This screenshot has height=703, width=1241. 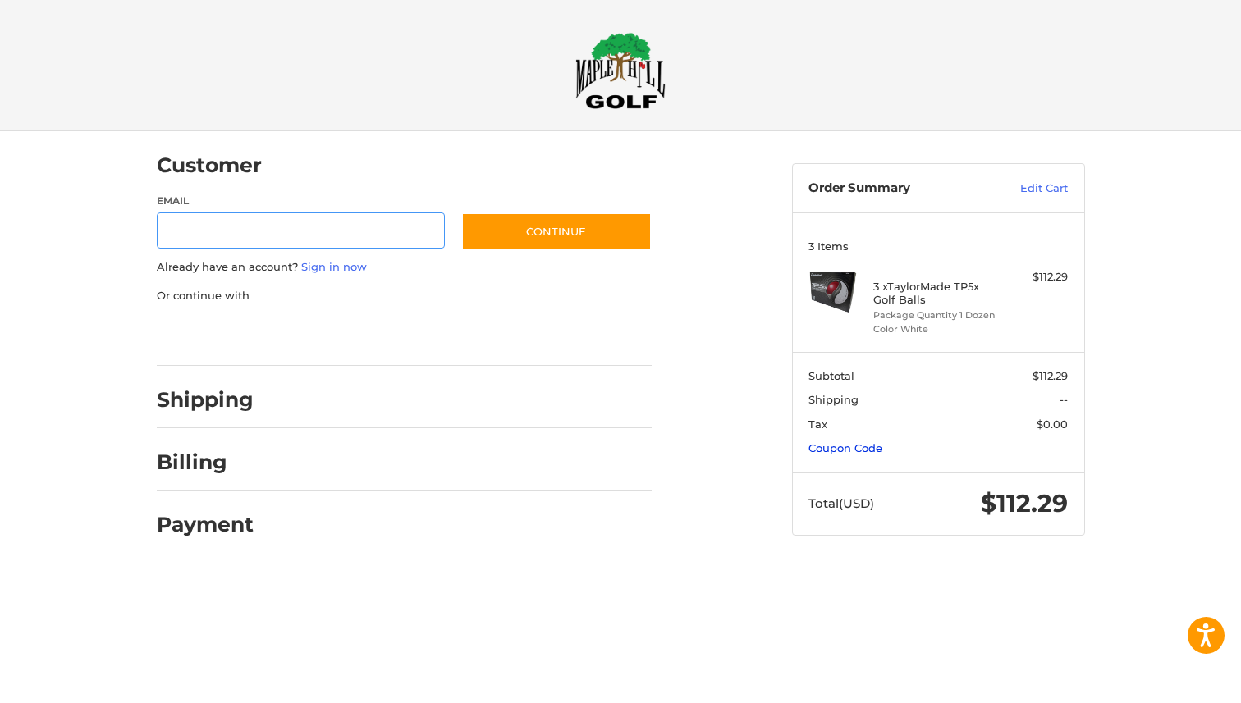 What do you see at coordinates (204, 462) in the screenshot?
I see `h2: Billing` at bounding box center [204, 462].